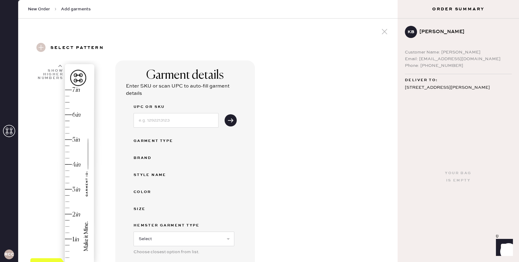 This screenshot has width=519, height=262. Describe the element at coordinates (39, 9) in the screenshot. I see `span: New Order` at that location.